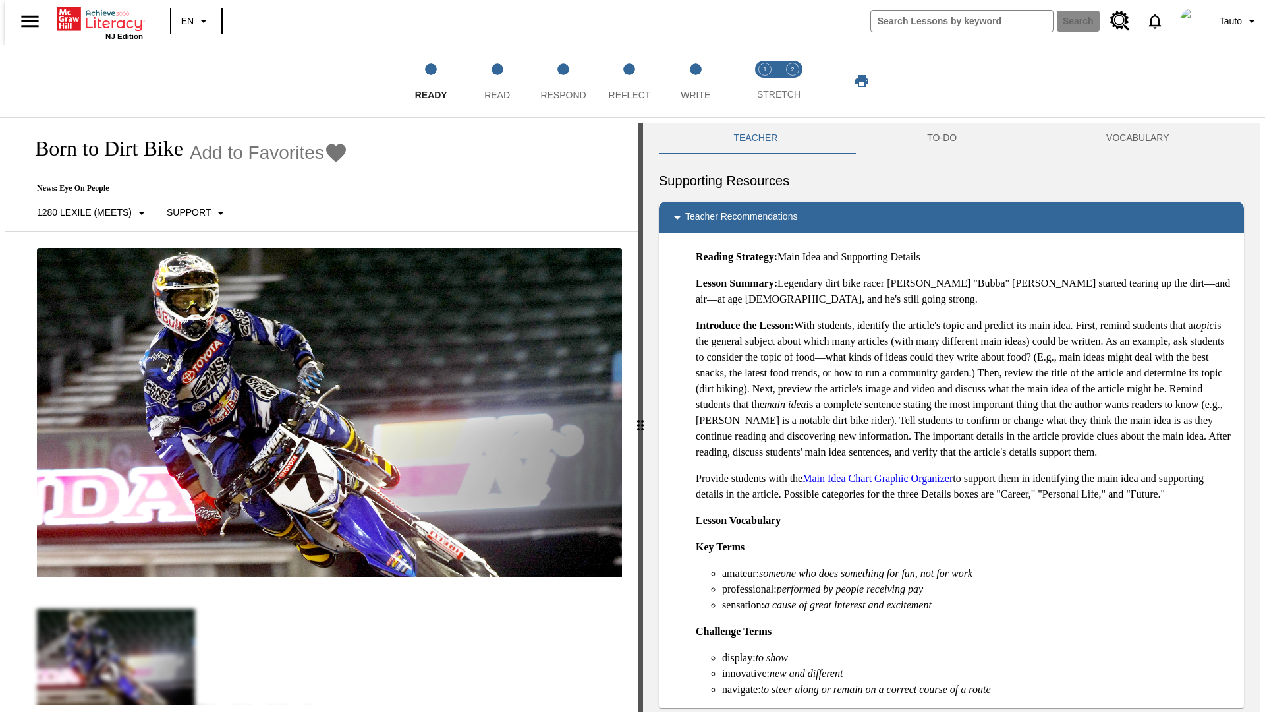 The width and height of the screenshot is (1265, 712). Describe the element at coordinates (188, 212) in the screenshot. I see `p: Support` at that location.